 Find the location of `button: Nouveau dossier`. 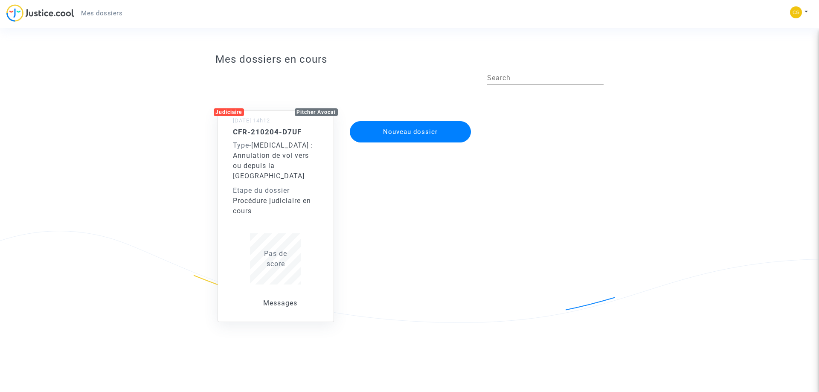

button: Nouveau dossier is located at coordinates (410, 132).